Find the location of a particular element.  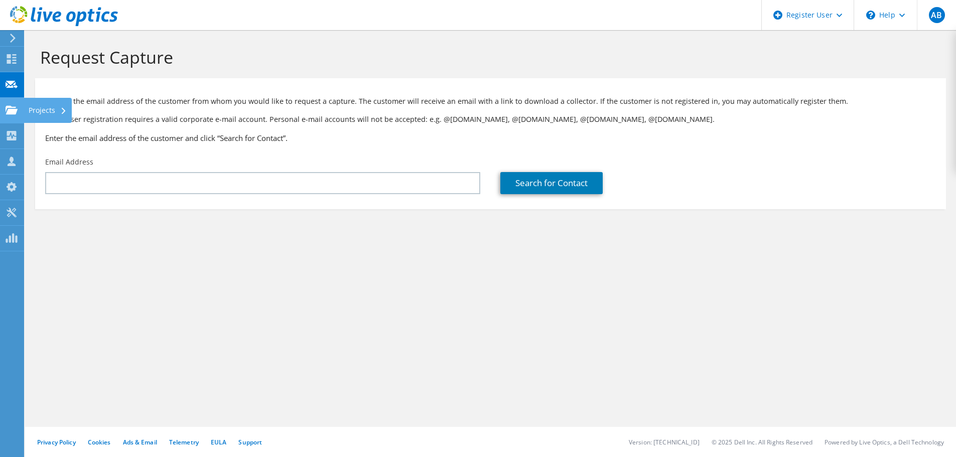

li: © 2025 Dell Inc. All Rights Reserved is located at coordinates (762, 442).